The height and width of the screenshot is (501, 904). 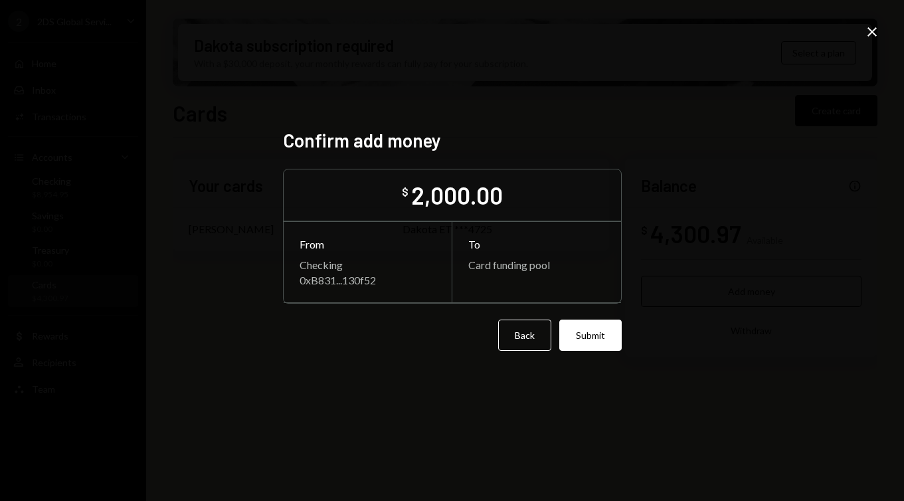 What do you see at coordinates (537, 244) in the screenshot?
I see `div: To` at bounding box center [537, 244].